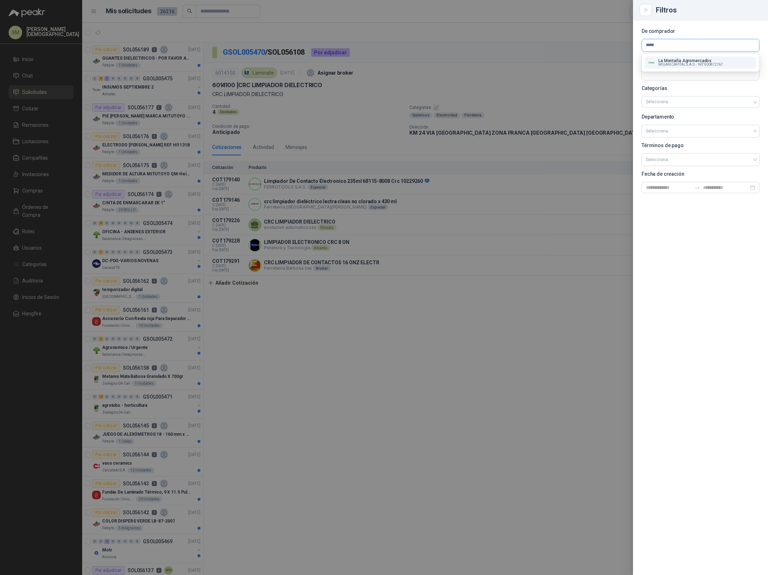 The height and width of the screenshot is (575, 768). What do you see at coordinates (701, 117) in the screenshot?
I see `p: Departamento` at bounding box center [701, 117].